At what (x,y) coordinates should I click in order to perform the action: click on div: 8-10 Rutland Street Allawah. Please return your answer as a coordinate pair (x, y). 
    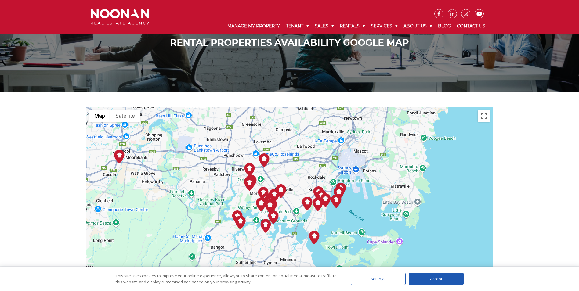
    Looking at the image, I should click on (307, 203).